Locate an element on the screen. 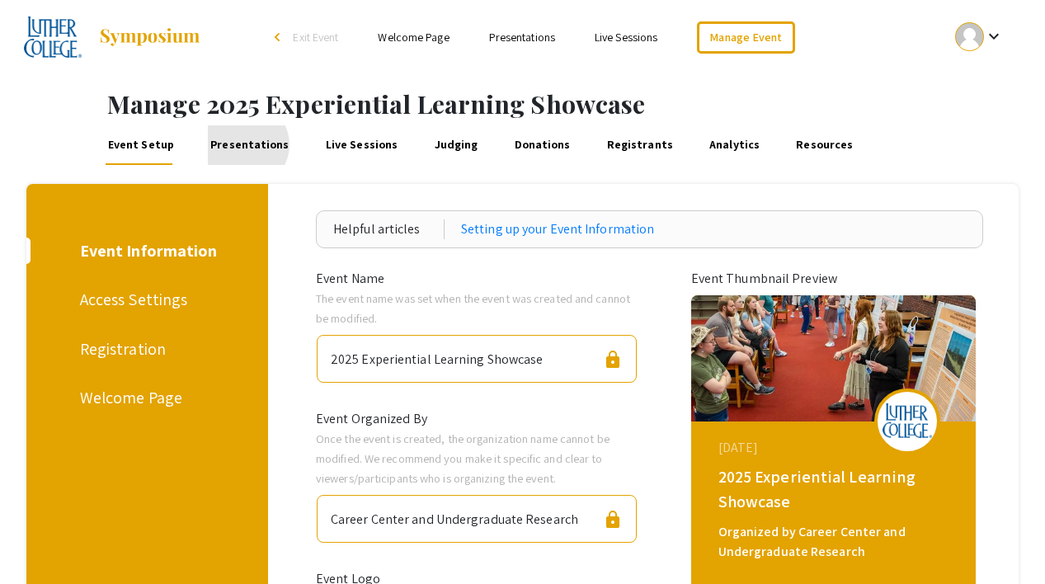  a: Registrants is located at coordinates (640, 145).